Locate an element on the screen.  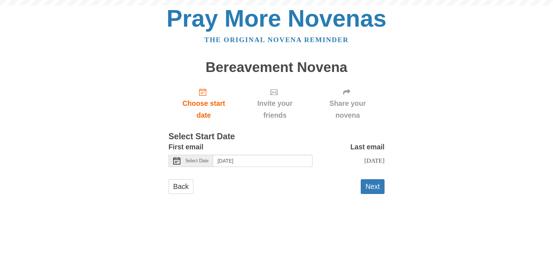
span: Choose start date is located at coordinates (204, 109).